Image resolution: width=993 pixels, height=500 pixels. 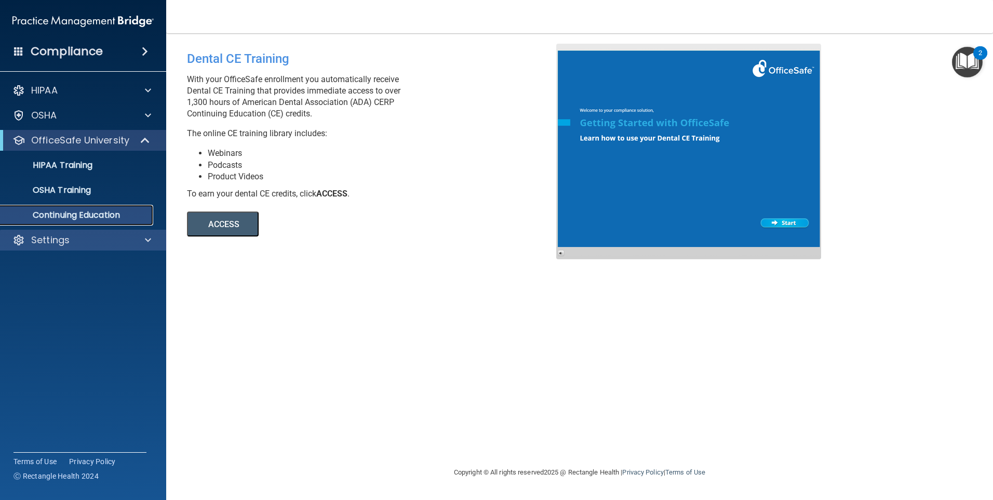 I want to click on p: HIPAA Training, so click(x=49, y=165).